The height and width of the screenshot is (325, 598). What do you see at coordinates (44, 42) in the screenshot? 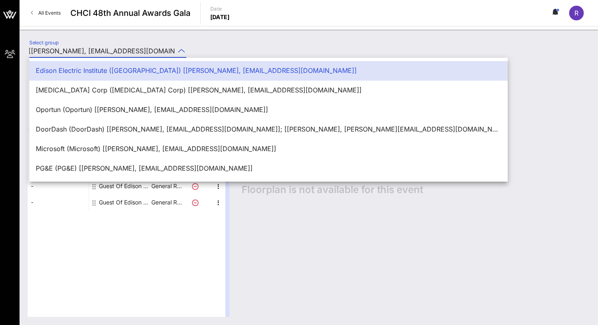
I see `label: Select group` at bounding box center [44, 42].